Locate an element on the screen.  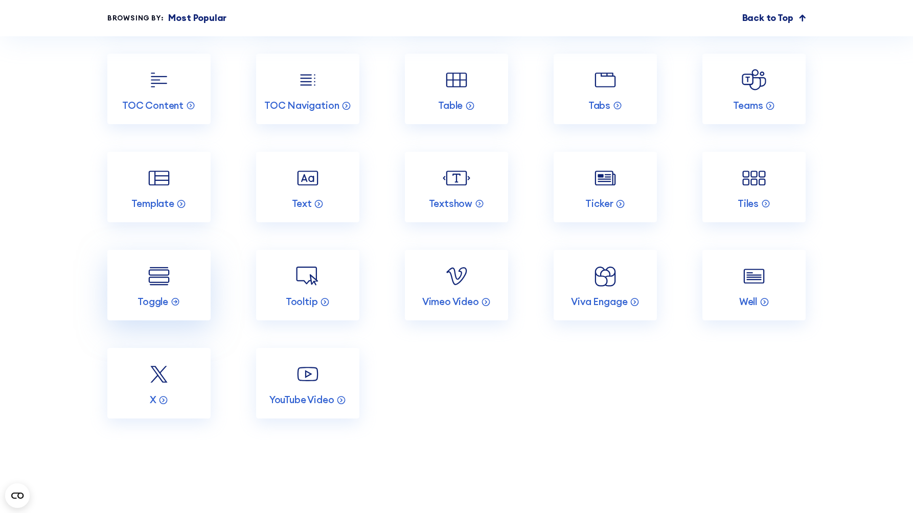
a: Textshow is located at coordinates (456, 187).